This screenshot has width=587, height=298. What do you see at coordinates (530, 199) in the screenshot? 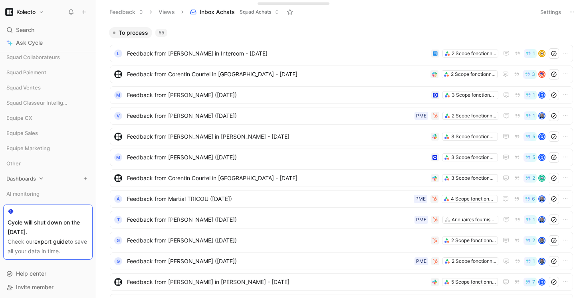
I see `button: 6` at bounding box center [530, 199].